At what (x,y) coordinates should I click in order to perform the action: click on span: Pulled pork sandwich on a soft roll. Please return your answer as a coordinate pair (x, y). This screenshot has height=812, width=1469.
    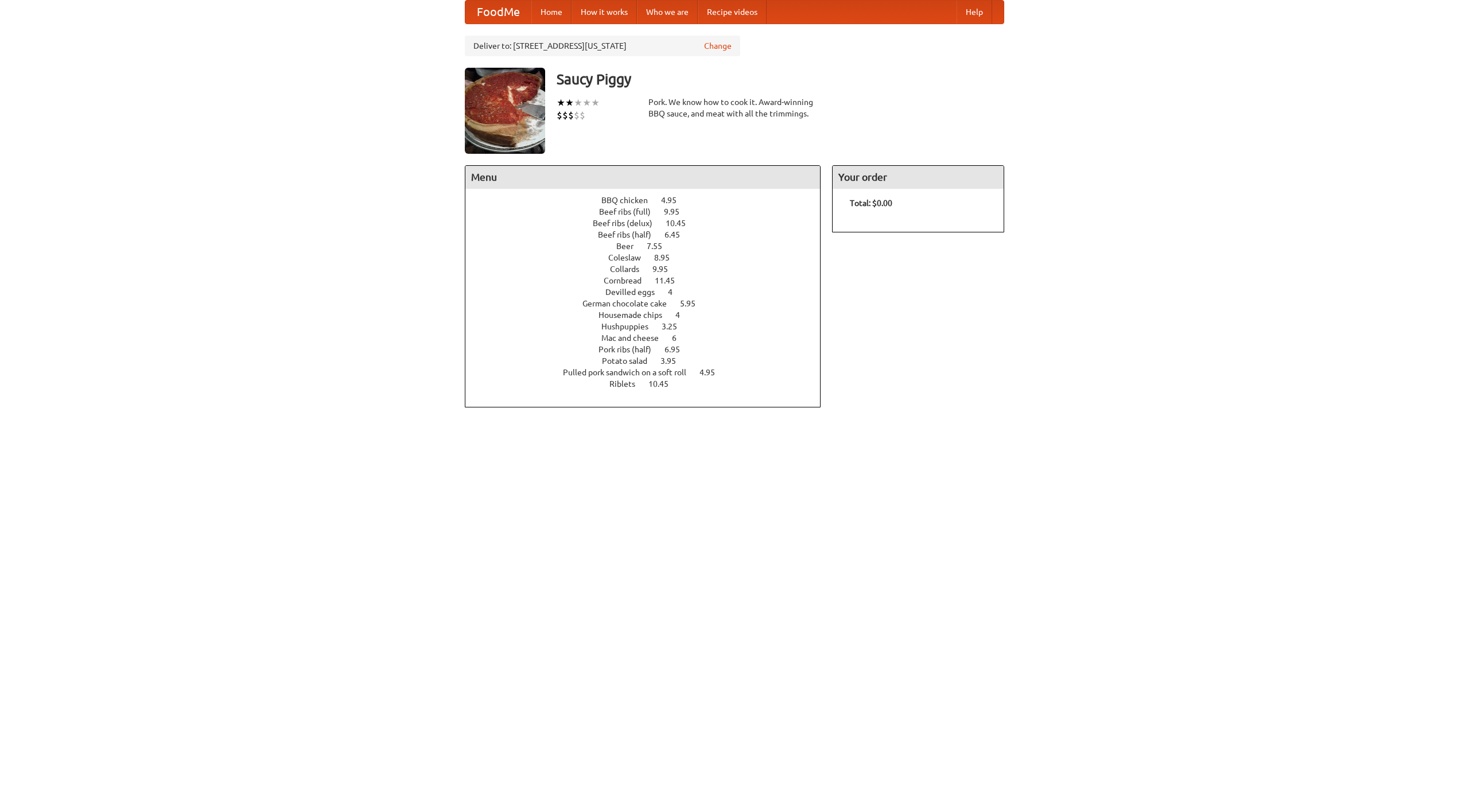
    Looking at the image, I should click on (630, 372).